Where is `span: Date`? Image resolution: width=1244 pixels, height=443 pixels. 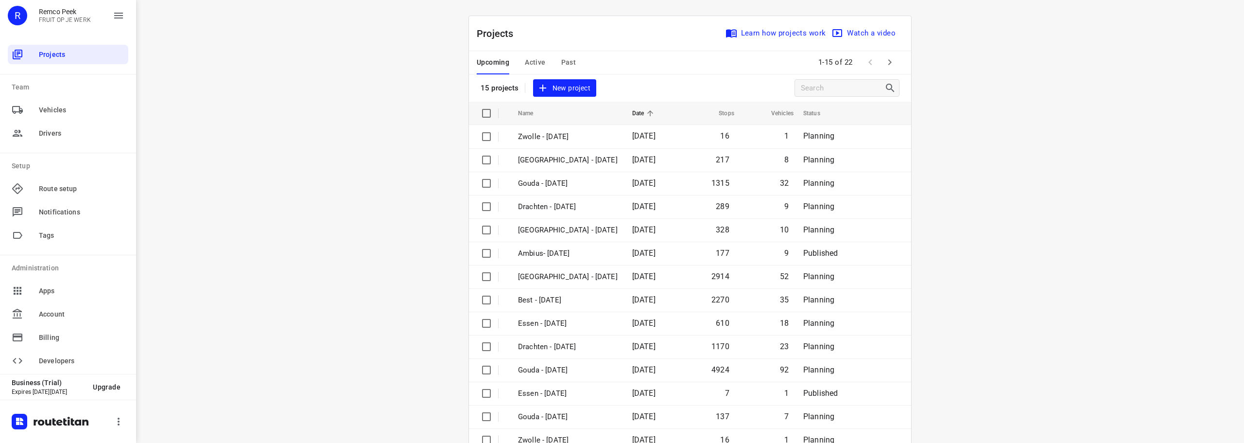
span: Date is located at coordinates (644, 113).